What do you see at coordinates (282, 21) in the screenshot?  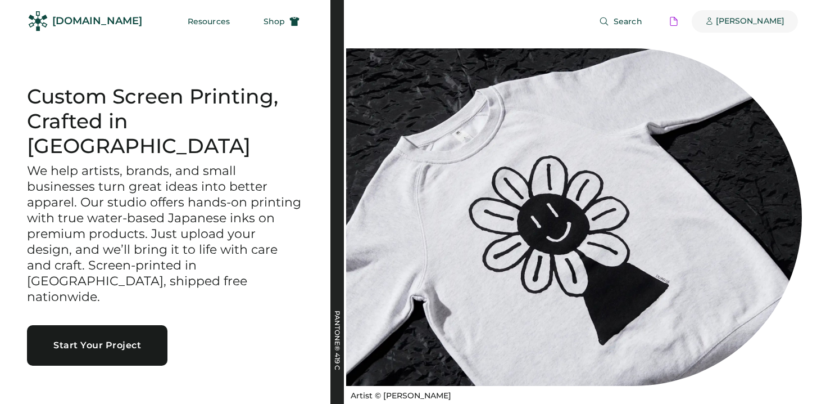 I see `button: Shop` at bounding box center [282, 21].